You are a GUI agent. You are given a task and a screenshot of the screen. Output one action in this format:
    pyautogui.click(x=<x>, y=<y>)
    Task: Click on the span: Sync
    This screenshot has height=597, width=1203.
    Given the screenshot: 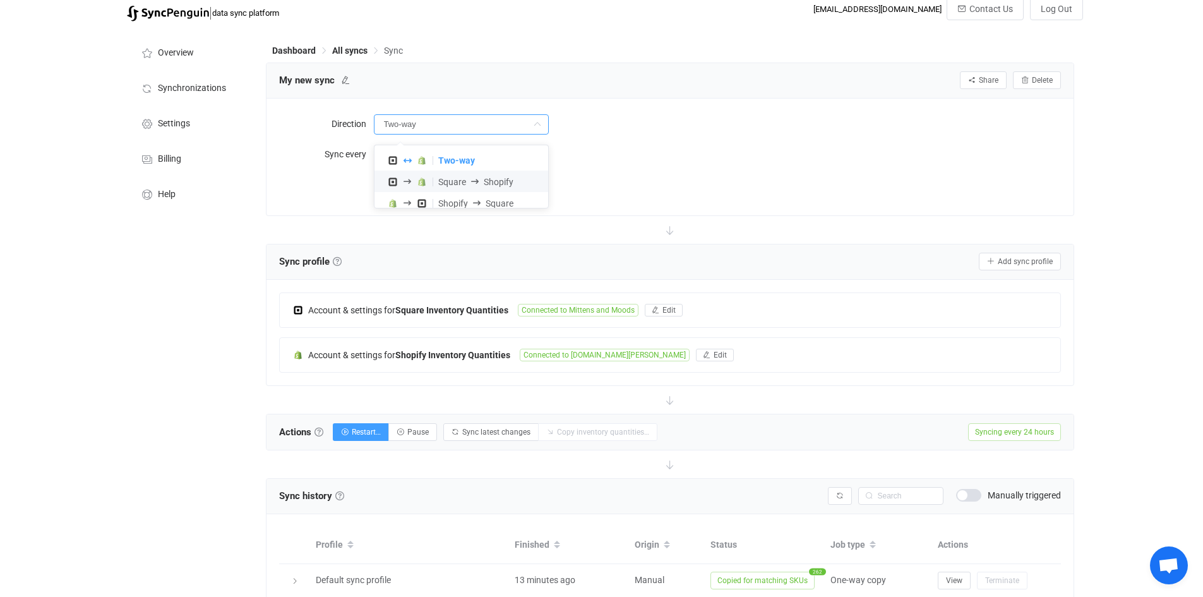 What is the action you would take?
    pyautogui.click(x=393, y=51)
    